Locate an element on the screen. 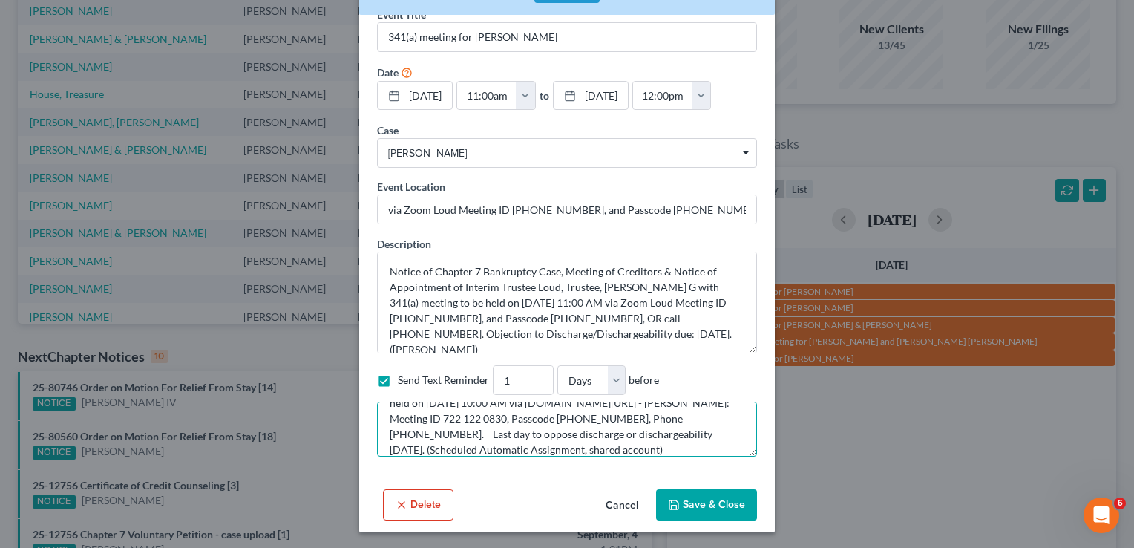 This screenshot has height=548, width=1134. label: Description is located at coordinates (404, 243).